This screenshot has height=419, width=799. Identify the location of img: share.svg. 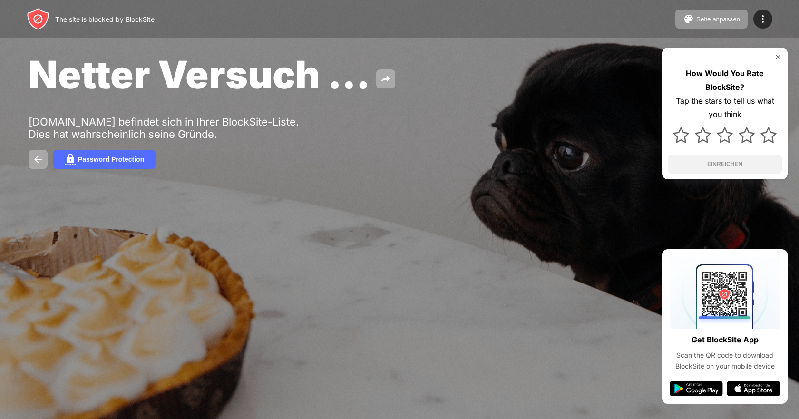
(386, 79).